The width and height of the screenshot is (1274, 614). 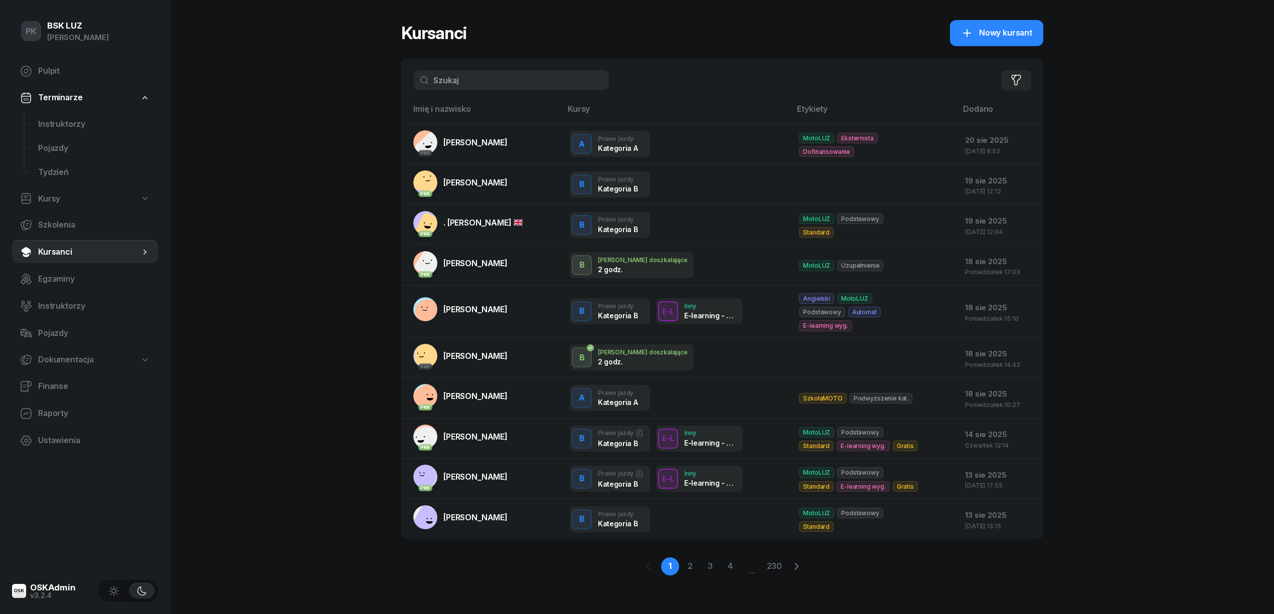 What do you see at coordinates (1000, 435) in the screenshot?
I see `div: 14 sie 2025` at bounding box center [1000, 435].